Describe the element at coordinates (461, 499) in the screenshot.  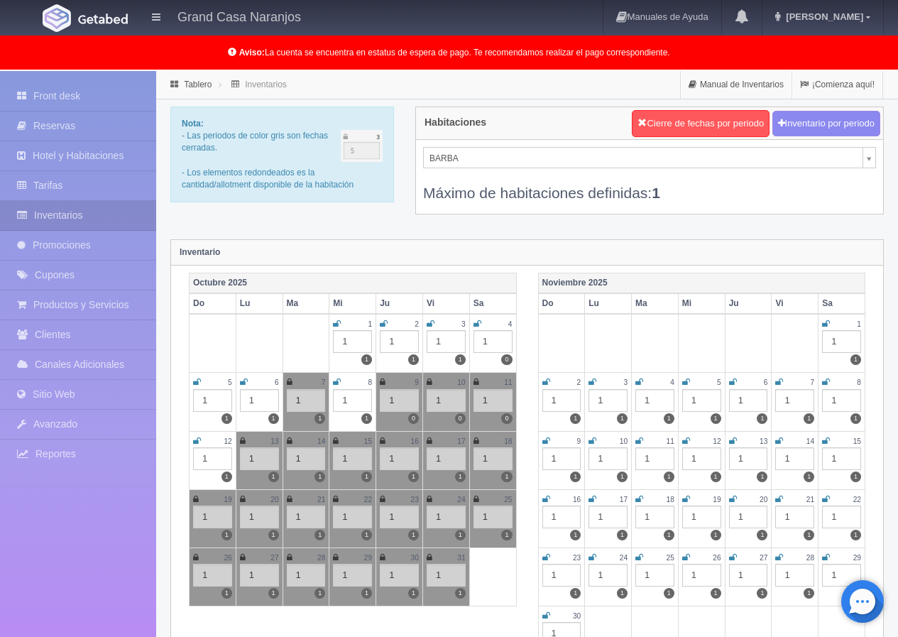
I see `small: 24` at that location.